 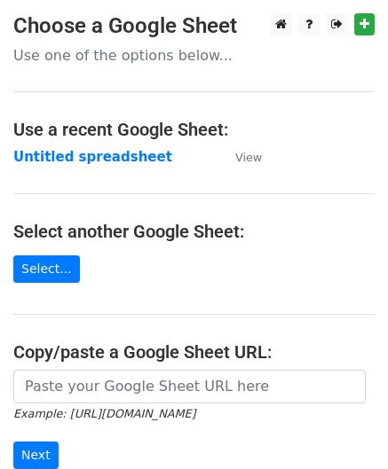 What do you see at coordinates (193, 26) in the screenshot?
I see `h3: Choose a Google Sheet` at bounding box center [193, 26].